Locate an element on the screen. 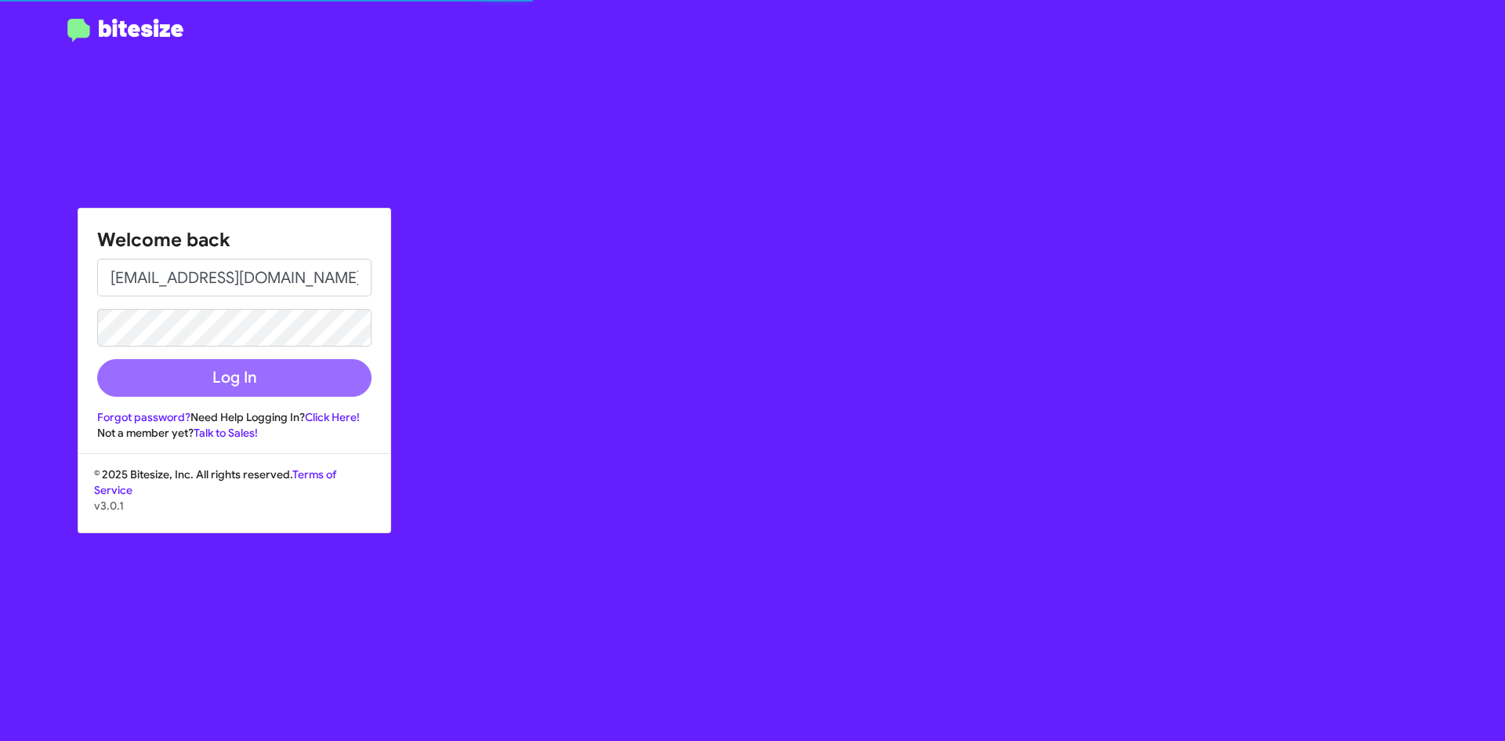 The width and height of the screenshot is (1505, 741). h1: Welcome back is located at coordinates (234, 240).